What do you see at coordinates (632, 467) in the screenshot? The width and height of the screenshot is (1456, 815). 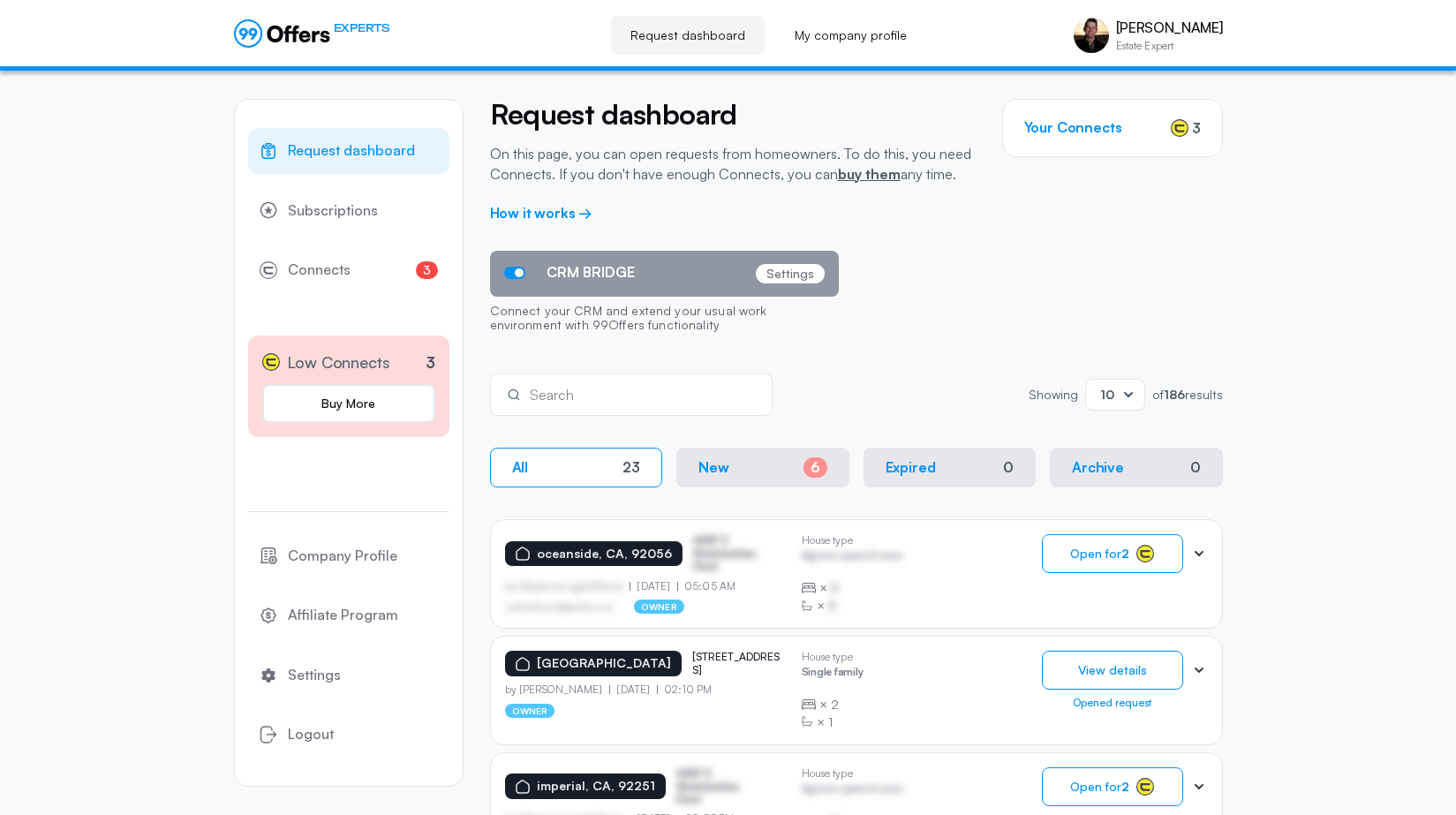 I see `div: 23` at bounding box center [632, 467].